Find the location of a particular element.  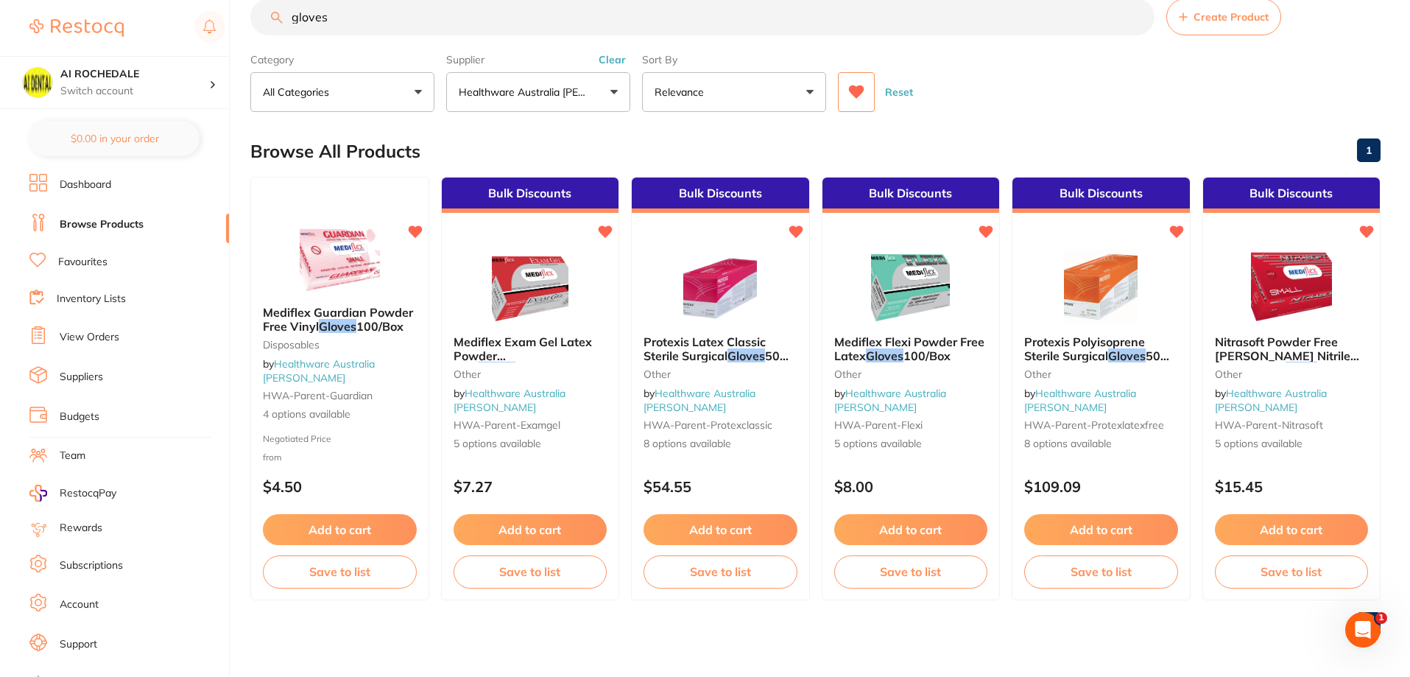

p: $8.00 is located at coordinates (911, 486).